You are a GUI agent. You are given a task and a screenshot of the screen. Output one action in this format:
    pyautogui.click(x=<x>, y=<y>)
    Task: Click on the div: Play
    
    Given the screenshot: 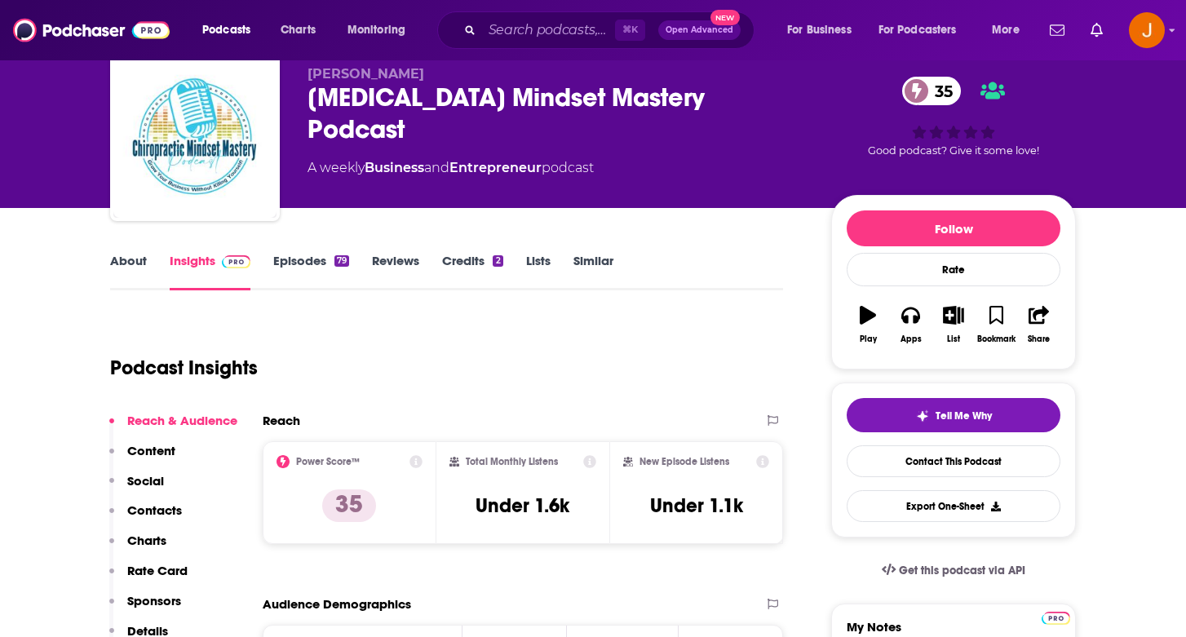 What is the action you would take?
    pyautogui.click(x=868, y=339)
    